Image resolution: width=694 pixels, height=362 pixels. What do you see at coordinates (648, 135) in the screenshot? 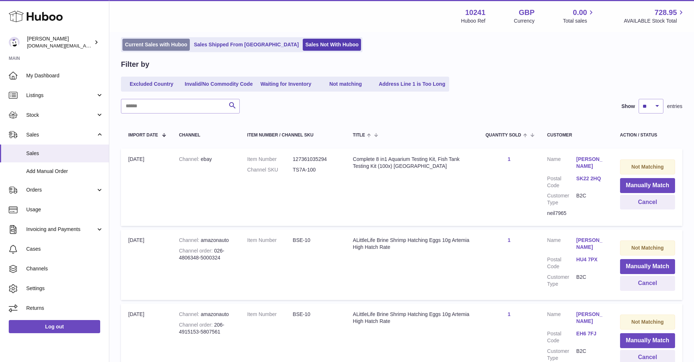
I see `div: Action / Status` at bounding box center [648, 135].